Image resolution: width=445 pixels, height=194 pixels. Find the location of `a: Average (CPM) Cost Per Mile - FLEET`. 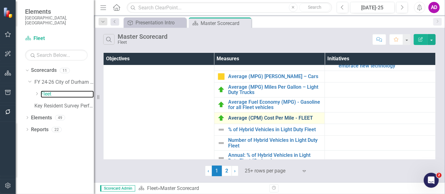

a: Average (CPM) Cost Per Mile - FLEET is located at coordinates (275, 118).